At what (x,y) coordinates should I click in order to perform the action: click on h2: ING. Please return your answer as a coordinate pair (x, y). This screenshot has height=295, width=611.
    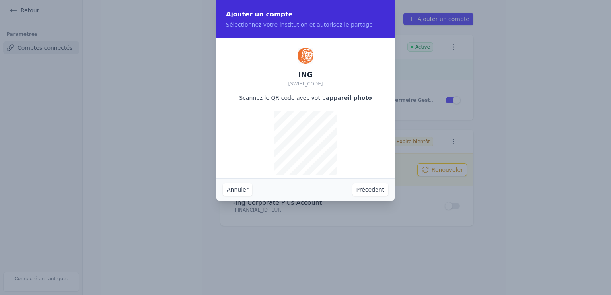
    Looking at the image, I should click on (305, 75).